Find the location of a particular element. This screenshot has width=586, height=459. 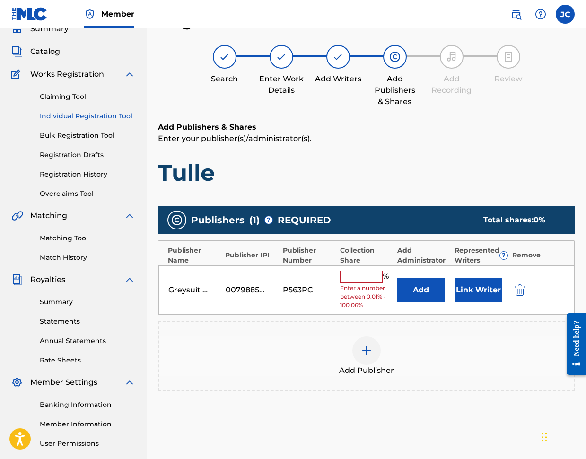

span: REQUIRED is located at coordinates (304, 220).